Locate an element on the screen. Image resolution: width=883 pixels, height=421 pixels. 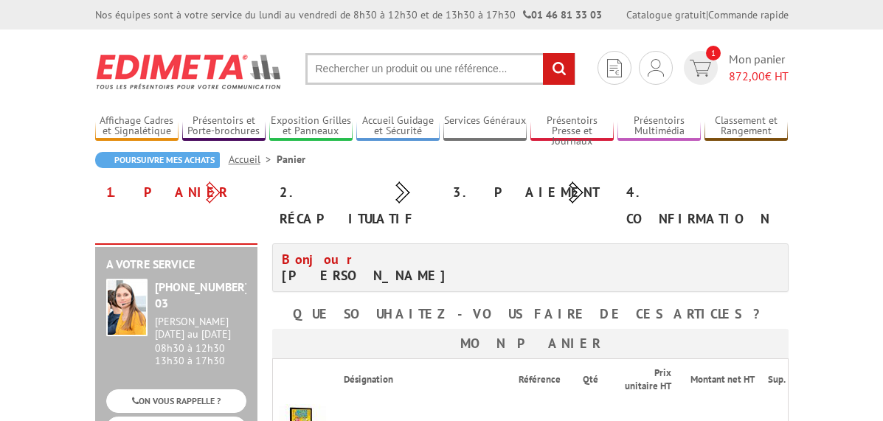
div: Nos équipes sont à votre service du lundi au vendredi de 8h30 à 12h30 et de 13h30 à 17h30 is located at coordinates (348, 15).